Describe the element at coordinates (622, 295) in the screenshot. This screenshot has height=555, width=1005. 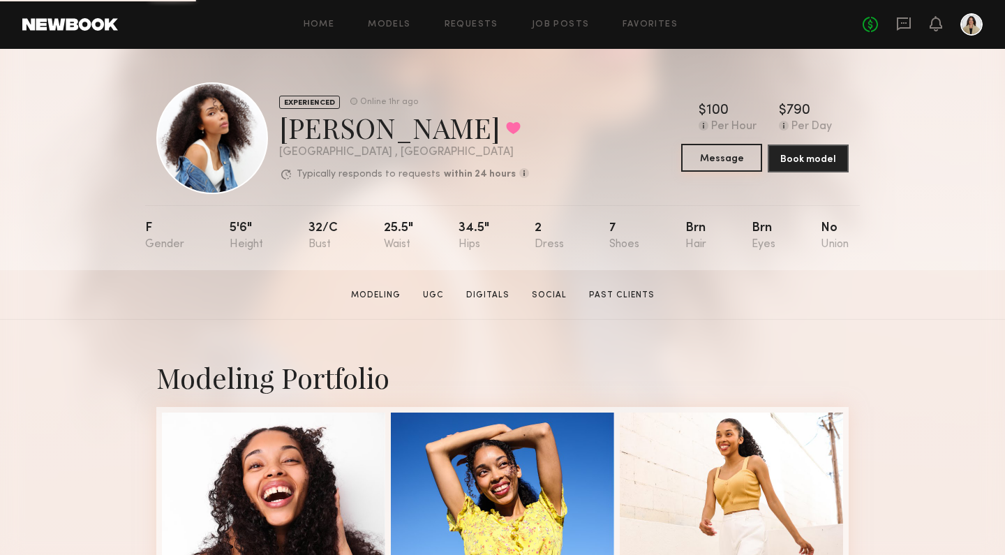
I see `a: Past Clients` at that location.